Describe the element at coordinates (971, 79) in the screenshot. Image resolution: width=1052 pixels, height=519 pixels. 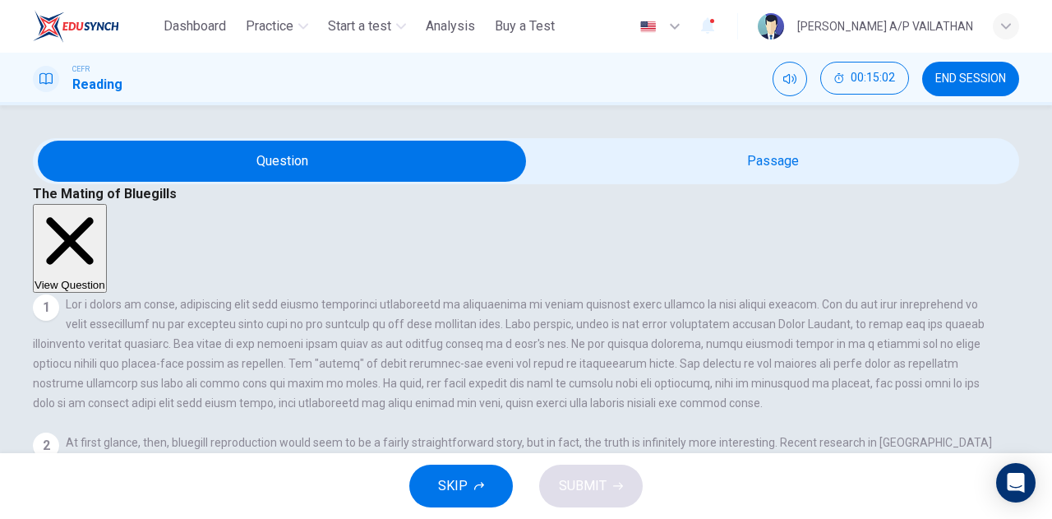
I see `span: END SESSION` at that location.